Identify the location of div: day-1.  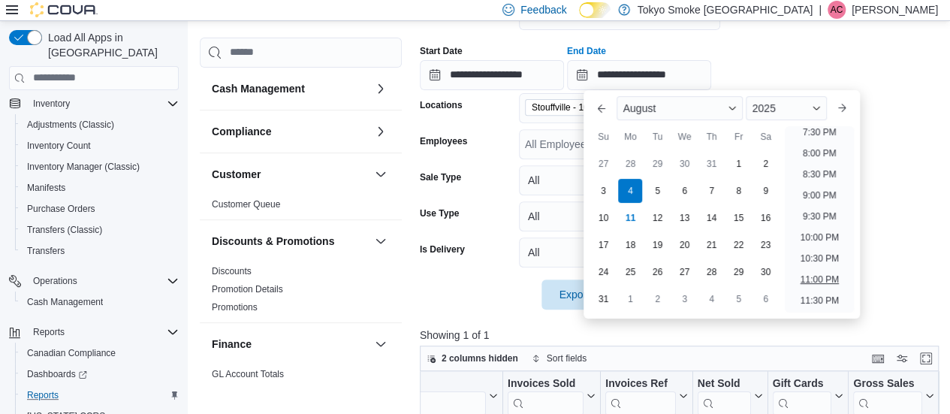
(738, 164).